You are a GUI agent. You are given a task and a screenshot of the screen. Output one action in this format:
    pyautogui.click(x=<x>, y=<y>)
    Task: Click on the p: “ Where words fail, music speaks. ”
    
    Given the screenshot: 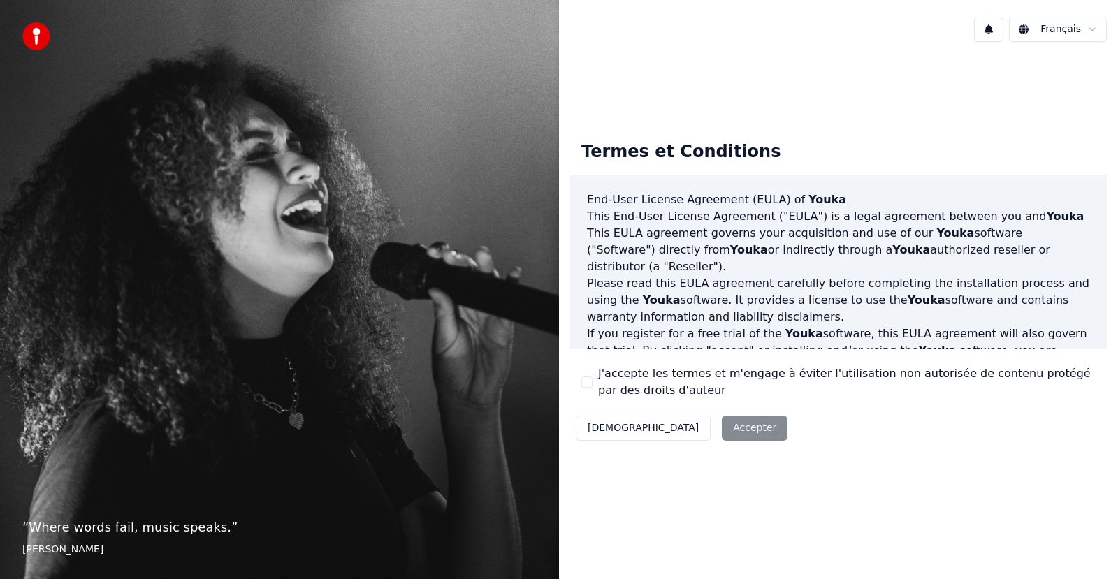 What is the action you would take?
    pyautogui.click(x=279, y=527)
    